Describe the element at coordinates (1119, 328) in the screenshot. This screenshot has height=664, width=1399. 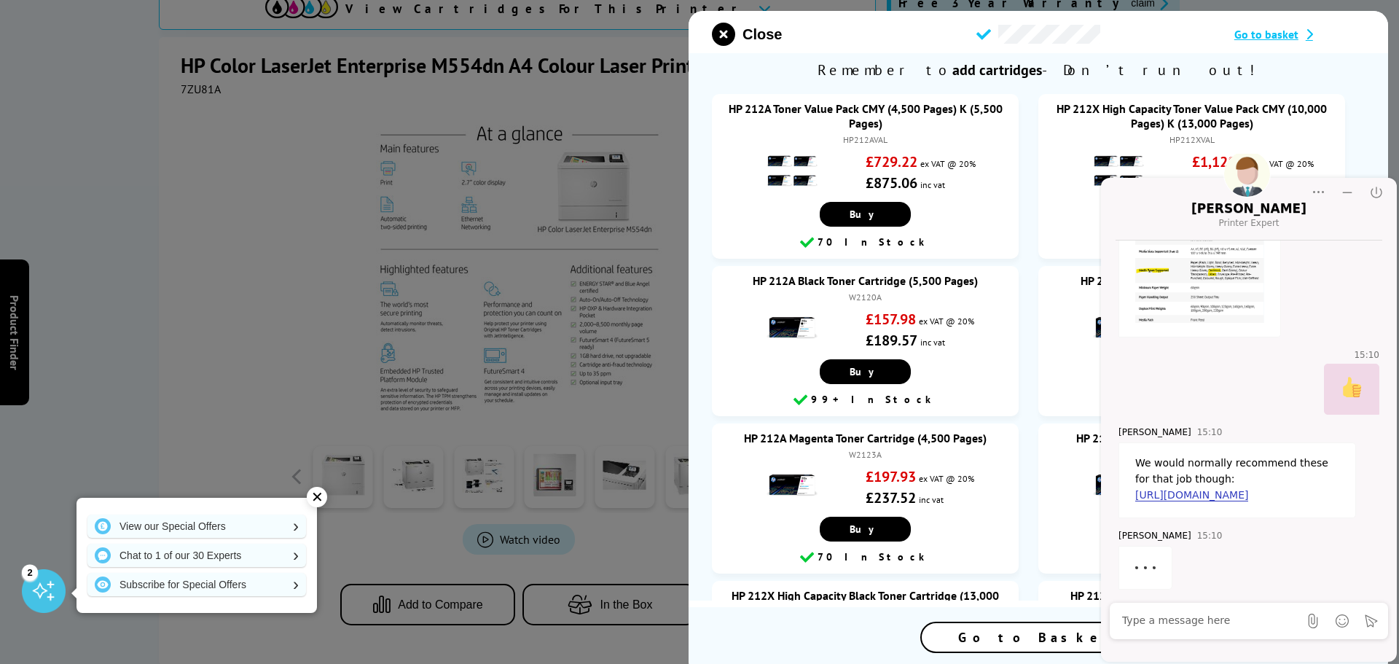
I see `img: HP 212A Cyan Toner Cartridge (4,500 Pages)` at that location.